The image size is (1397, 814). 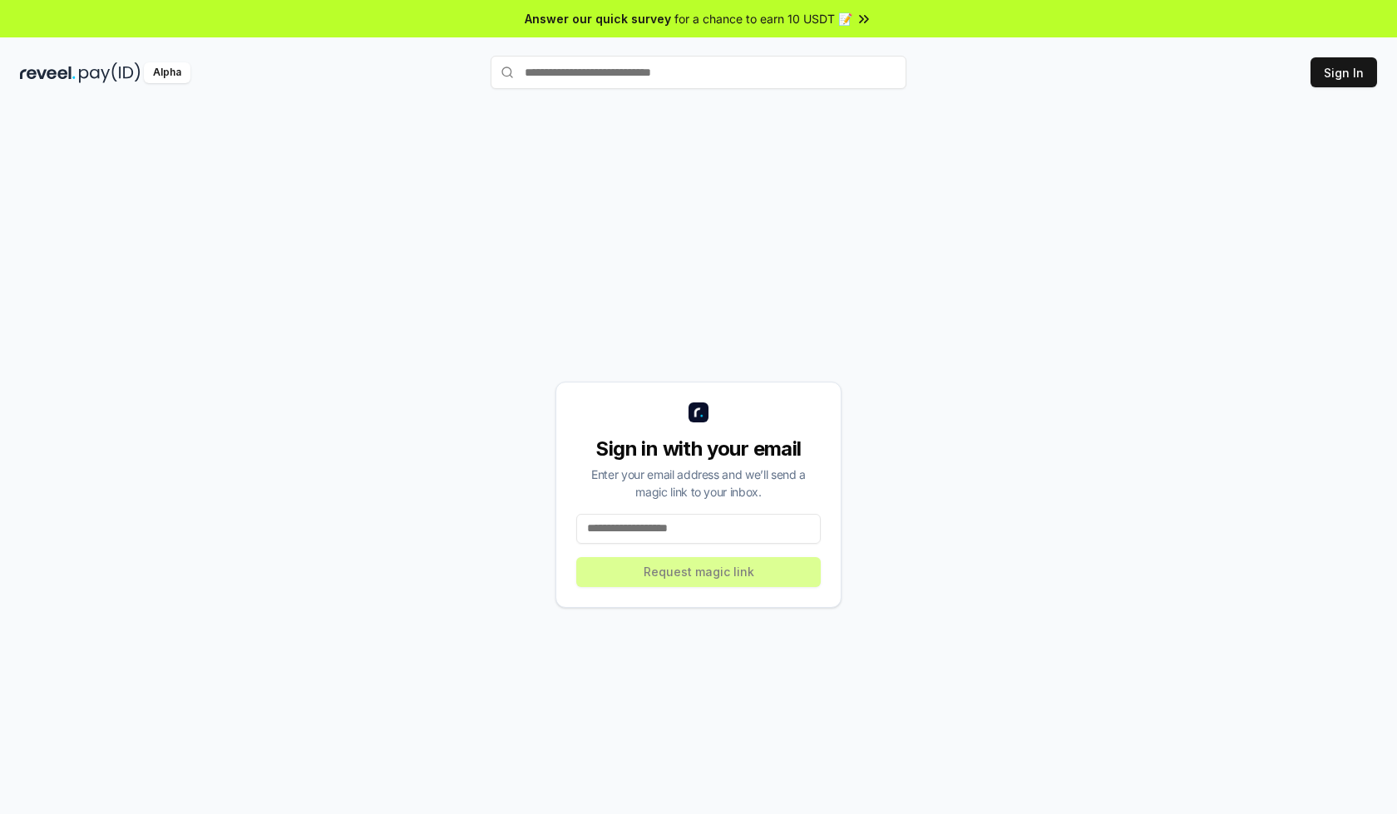 I want to click on span: Answer our quick survey, so click(x=598, y=18).